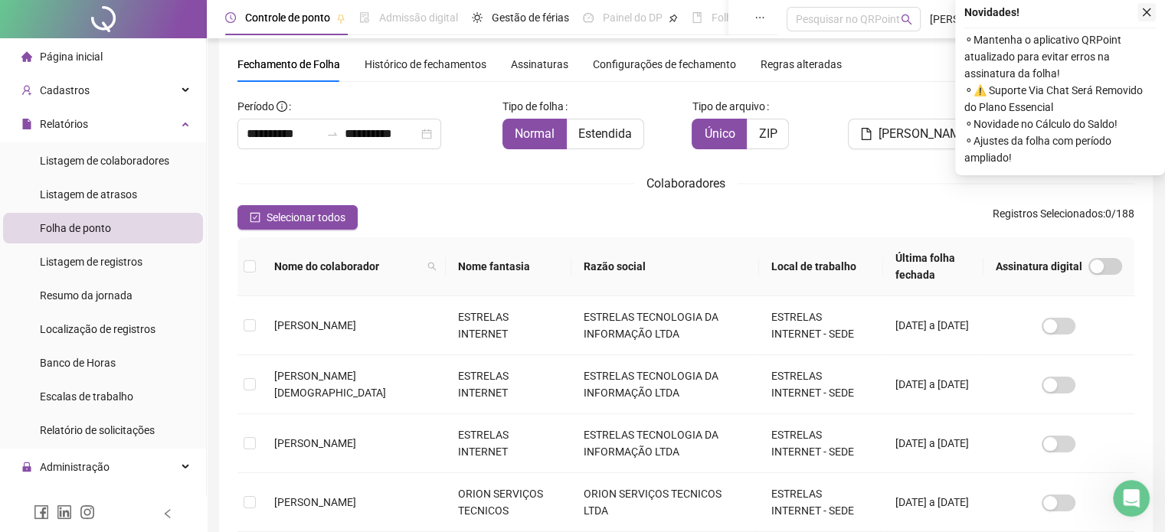 This screenshot has width=1165, height=532. I want to click on span: Admissão digital, so click(418, 18).